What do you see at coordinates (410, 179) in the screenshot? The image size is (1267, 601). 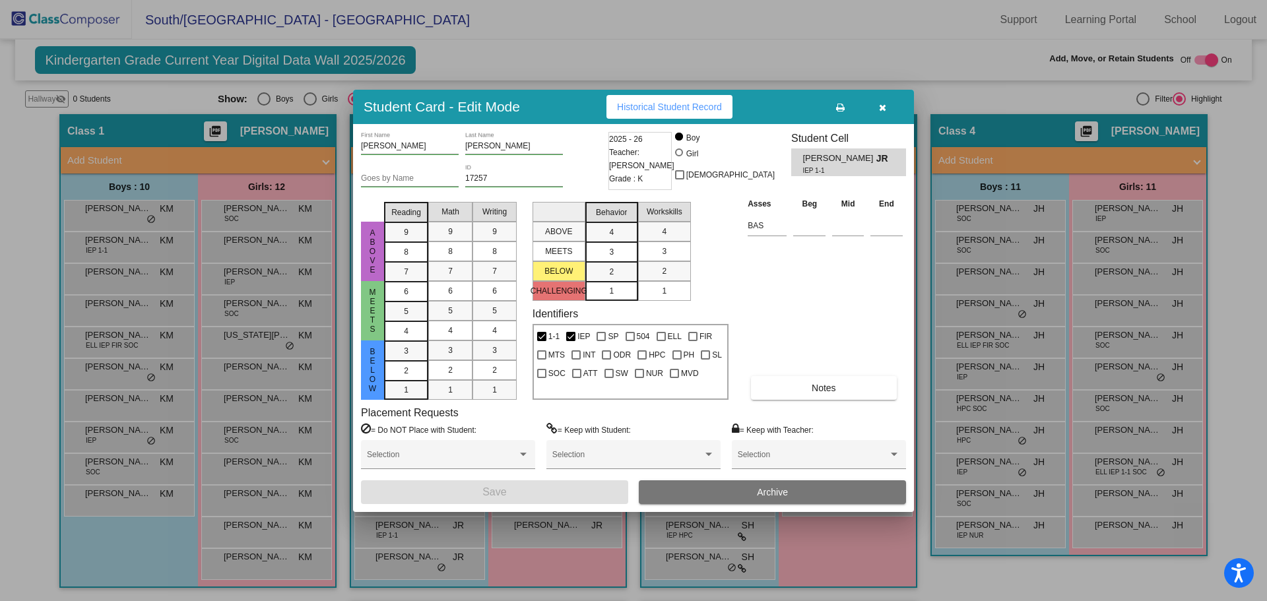 I see `input: goes by name` at bounding box center [410, 179].